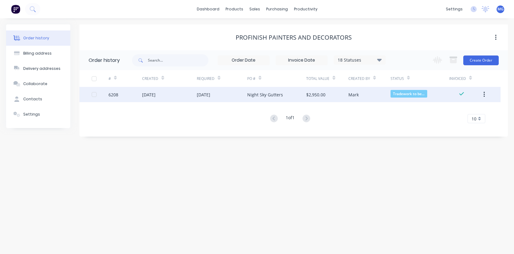 This screenshot has height=254, width=514. I want to click on div: $2,950.00, so click(315, 95).